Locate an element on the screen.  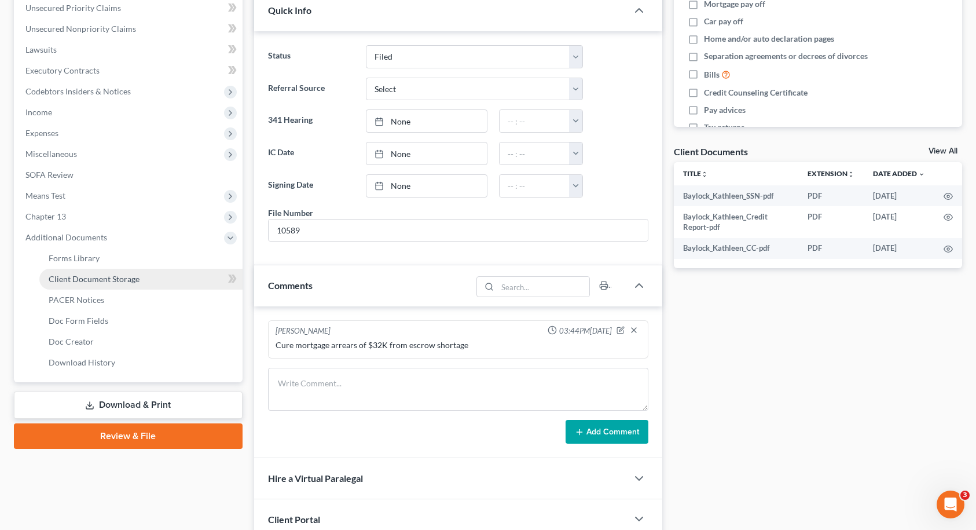
span: Forms Library is located at coordinates (74, 258).